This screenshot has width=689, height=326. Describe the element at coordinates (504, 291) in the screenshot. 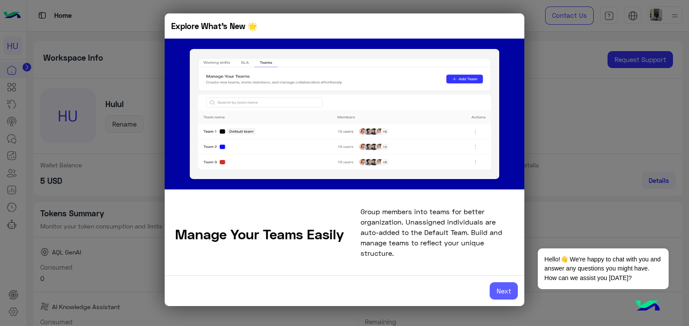

I see `button: Next` at that location.